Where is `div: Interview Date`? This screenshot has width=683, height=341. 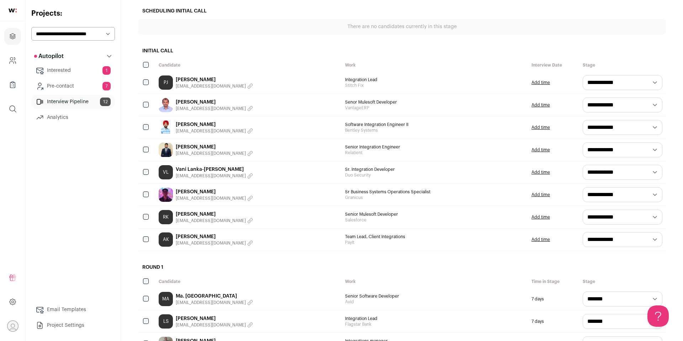 div: Interview Date is located at coordinates (553, 65).